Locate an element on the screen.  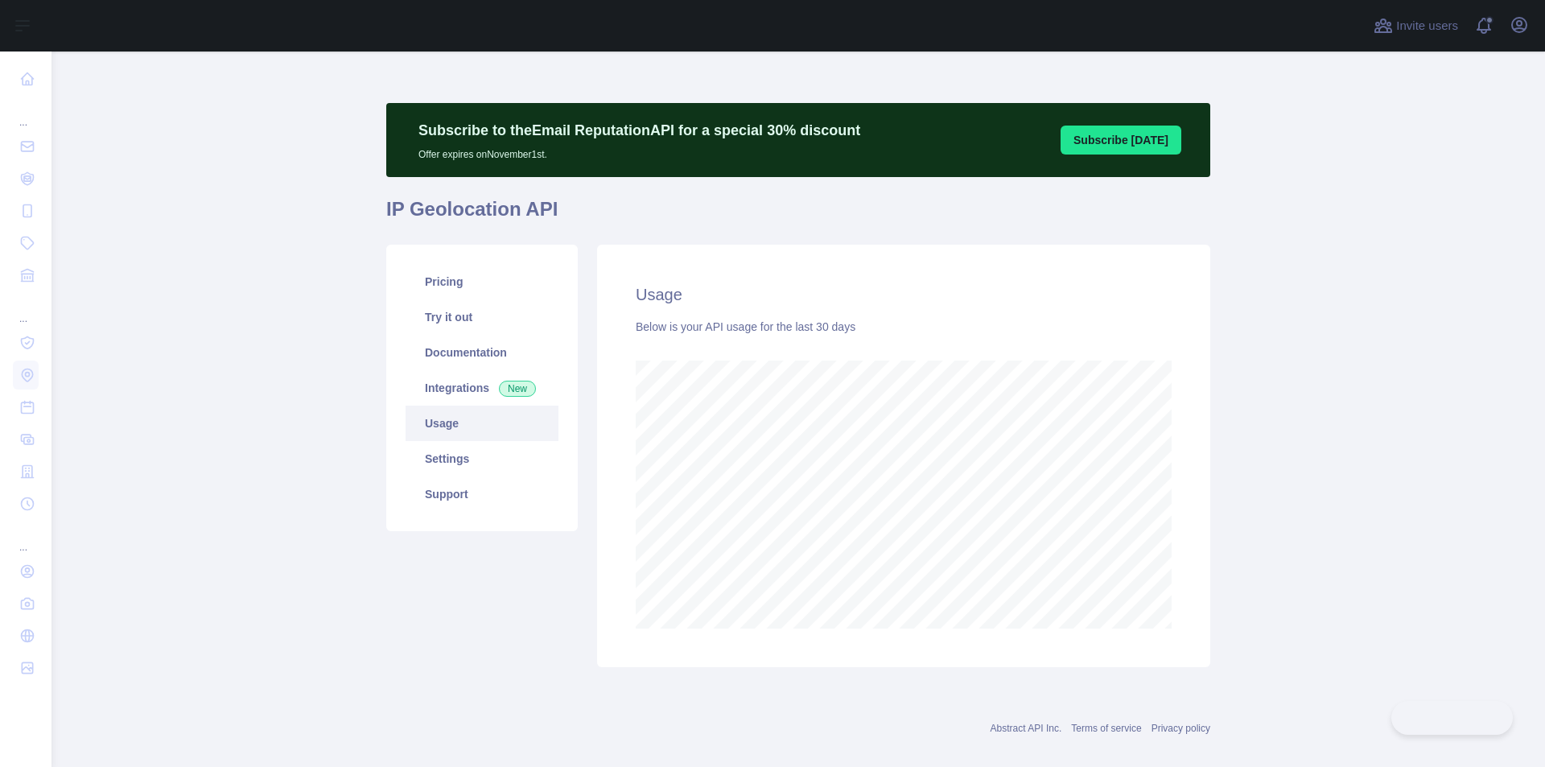
a: Integrations New is located at coordinates (482, 388).